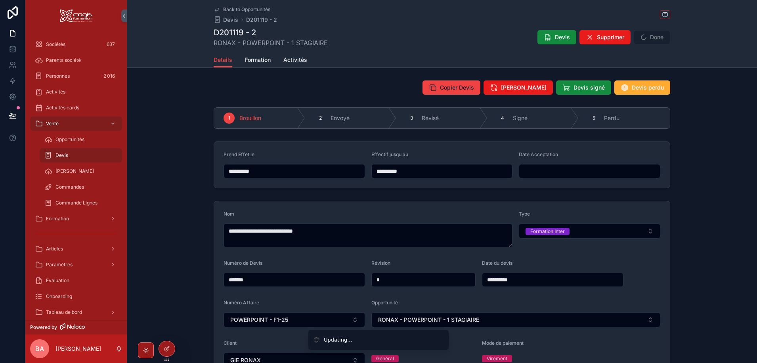 This screenshot has height=363, width=757. I want to click on span: Envoyé, so click(340, 118).